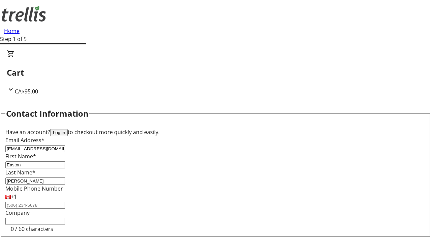 The width and height of the screenshot is (431, 242). What do you see at coordinates (32, 229) in the screenshot?
I see `tr-character-limit: 0 / 60 characters` at bounding box center [32, 229].